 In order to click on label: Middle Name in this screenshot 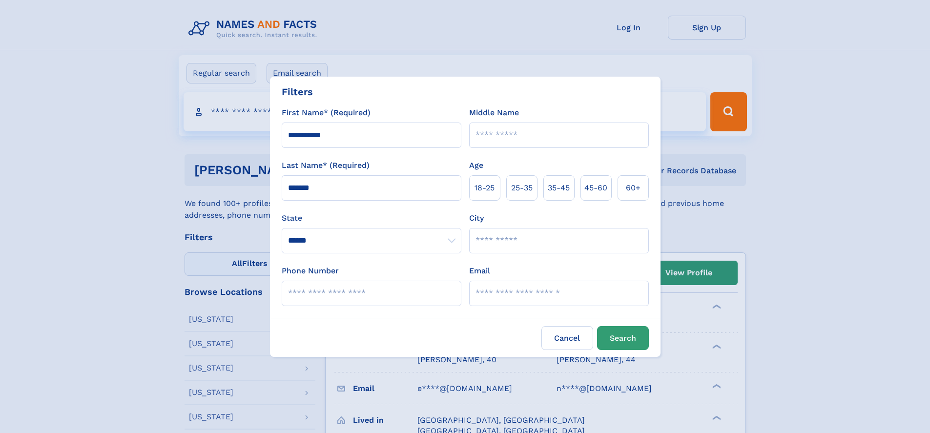, I will do `click(494, 113)`.